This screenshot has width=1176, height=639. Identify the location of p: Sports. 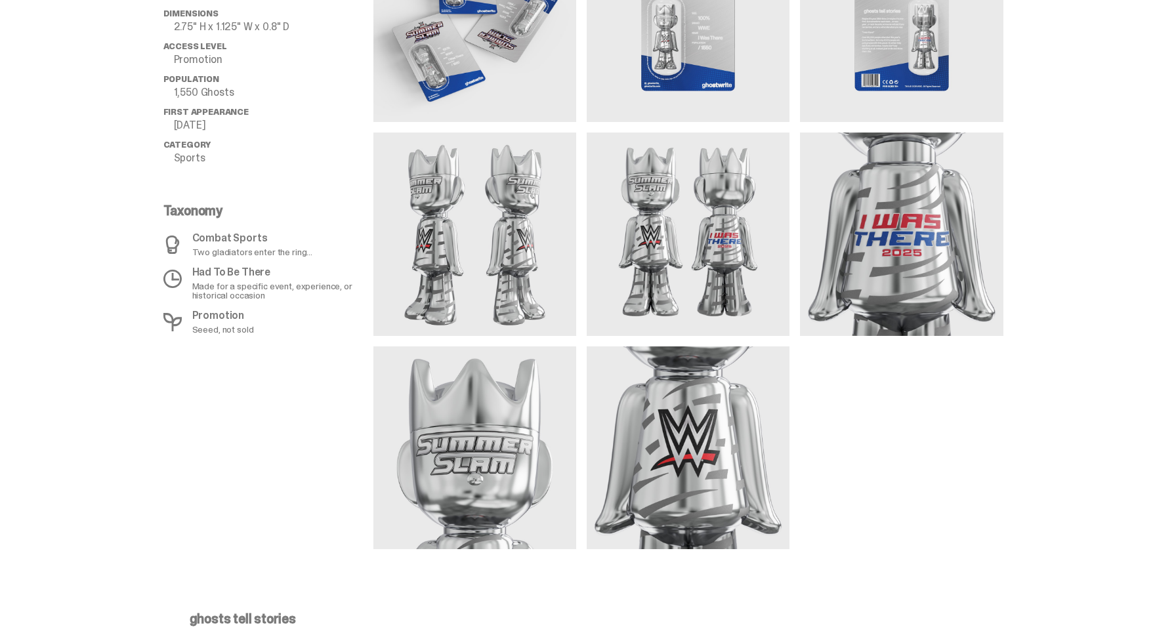
(274, 158).